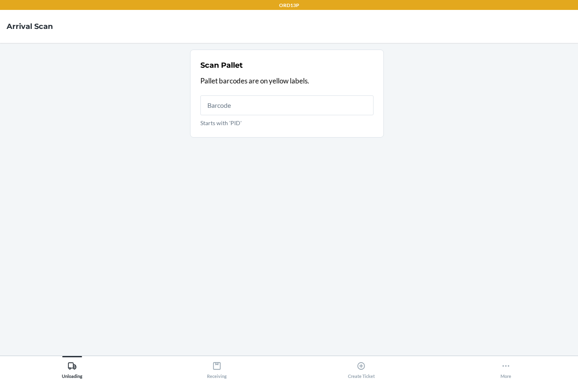 The height and width of the screenshot is (380, 578). Describe the element at coordinates (72, 368) in the screenshot. I see `div: Unloading` at that location.